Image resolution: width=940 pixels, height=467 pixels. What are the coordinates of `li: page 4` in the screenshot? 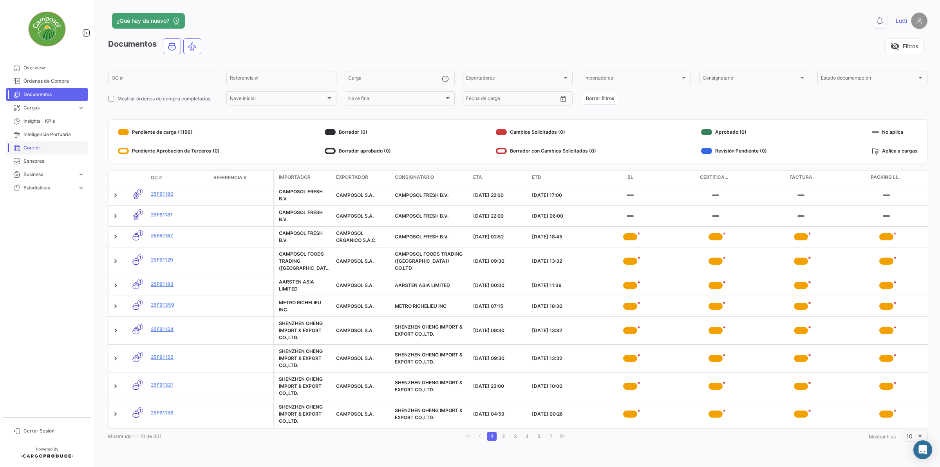 It's located at (527, 436).